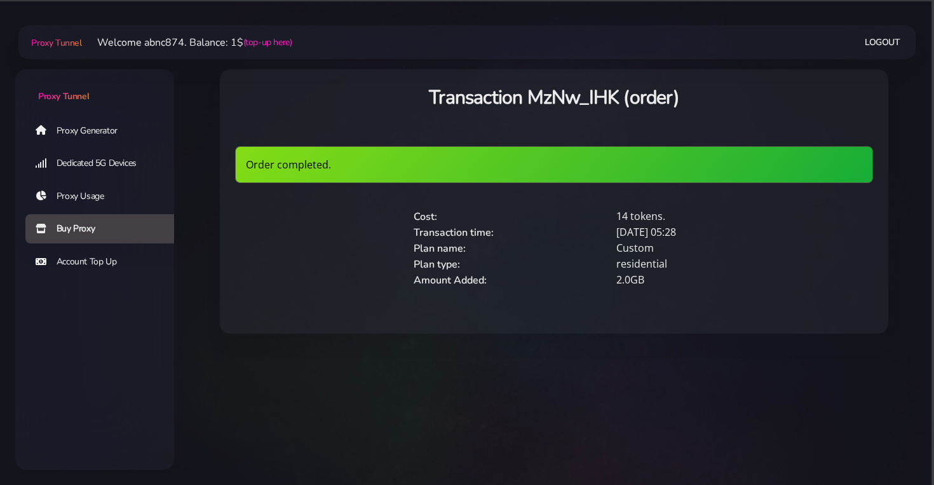 Image resolution: width=934 pixels, height=485 pixels. What do you see at coordinates (187, 43) in the screenshot?
I see `li: Welcome abnc874. Balance: 1$` at bounding box center [187, 43].